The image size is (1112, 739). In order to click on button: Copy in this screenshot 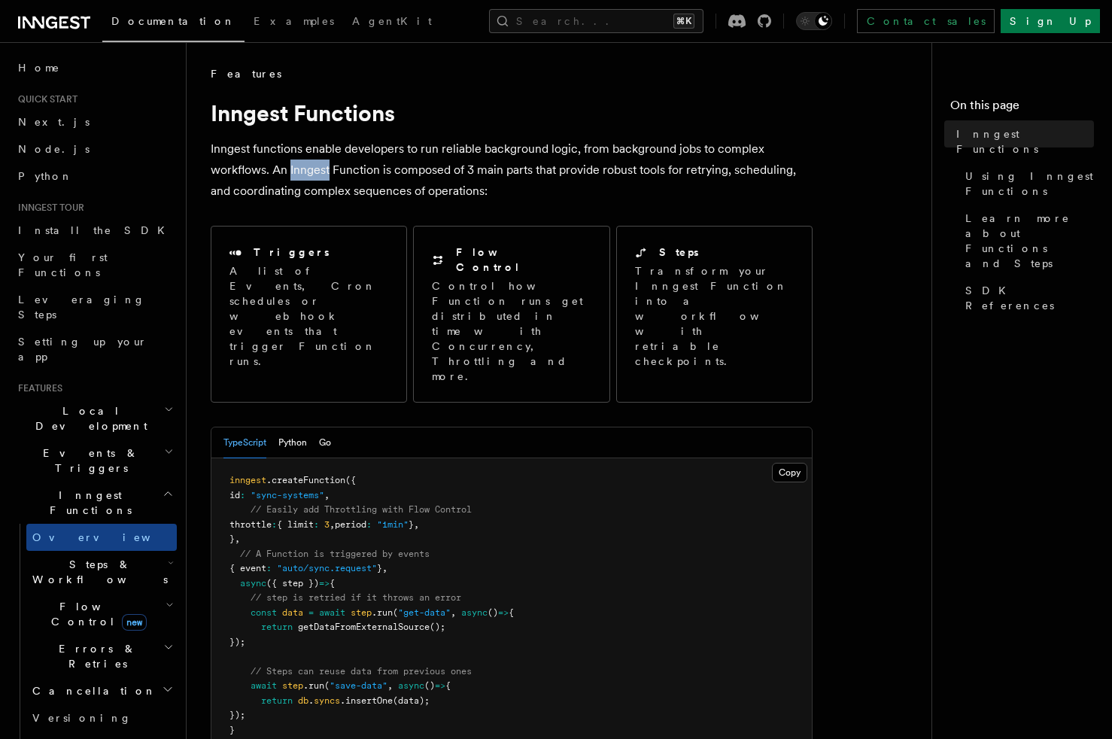, I will do `click(789, 472)`.